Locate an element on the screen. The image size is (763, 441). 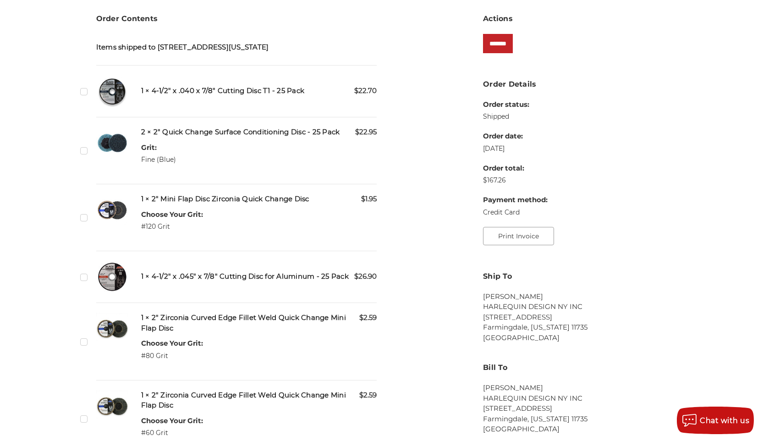
dd: Fine (Blue) is located at coordinates (158, 159).